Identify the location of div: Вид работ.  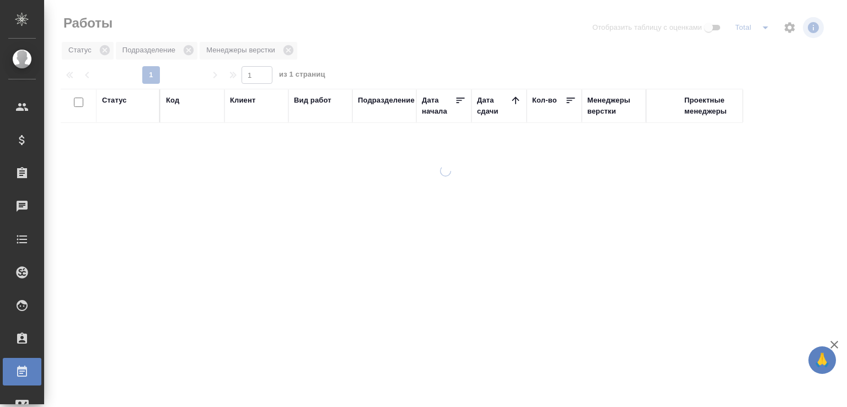
(313, 100).